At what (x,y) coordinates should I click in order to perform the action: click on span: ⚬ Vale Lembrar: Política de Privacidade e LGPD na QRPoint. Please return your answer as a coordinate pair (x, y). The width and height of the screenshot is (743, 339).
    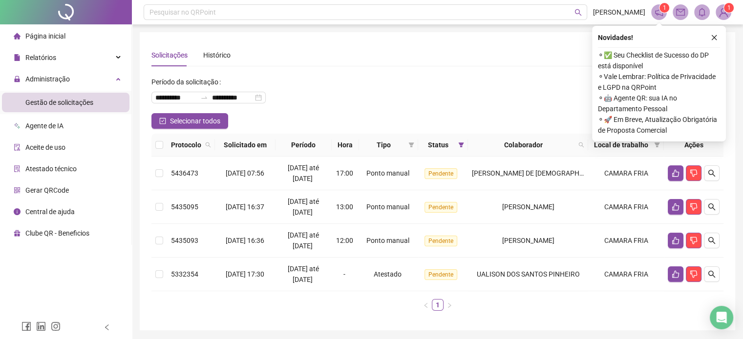
    Looking at the image, I should click on (659, 82).